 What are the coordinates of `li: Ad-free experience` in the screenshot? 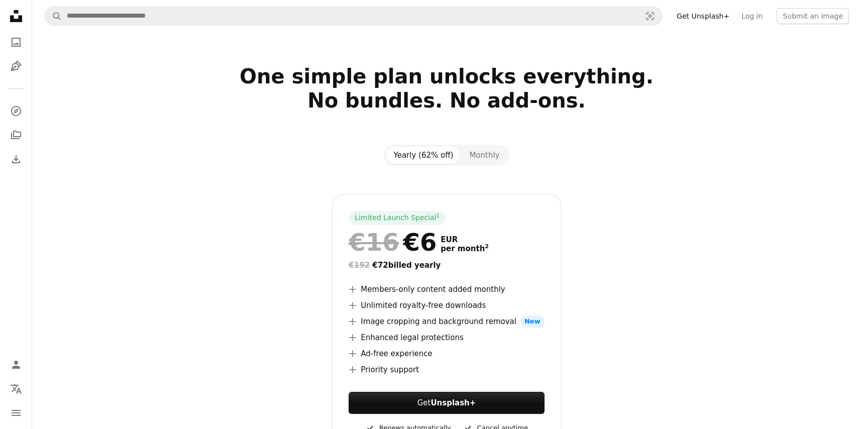 It's located at (446, 353).